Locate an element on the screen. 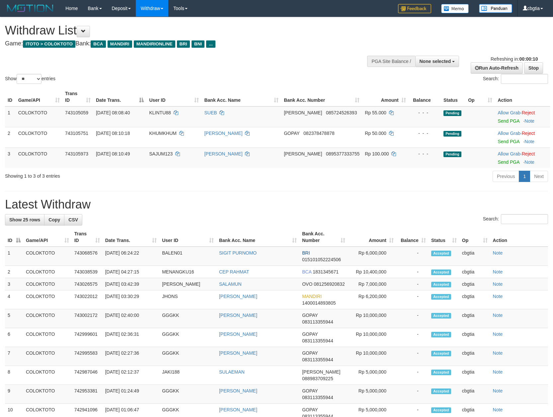  span: Copy 1400014893805 to clipboard is located at coordinates (318, 303).